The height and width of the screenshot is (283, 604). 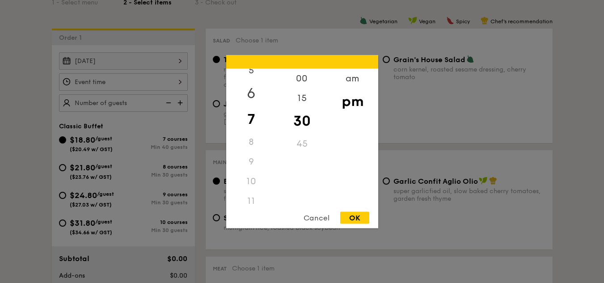 I want to click on div: 10, so click(x=251, y=181).